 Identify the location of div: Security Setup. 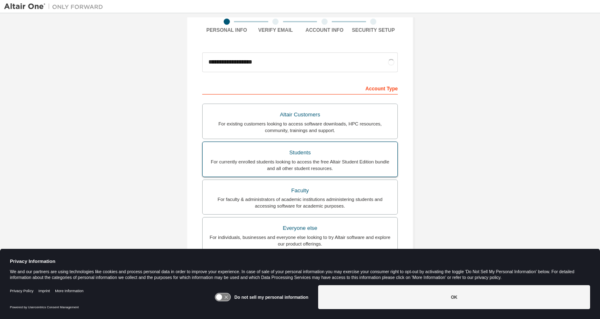
(373, 30).